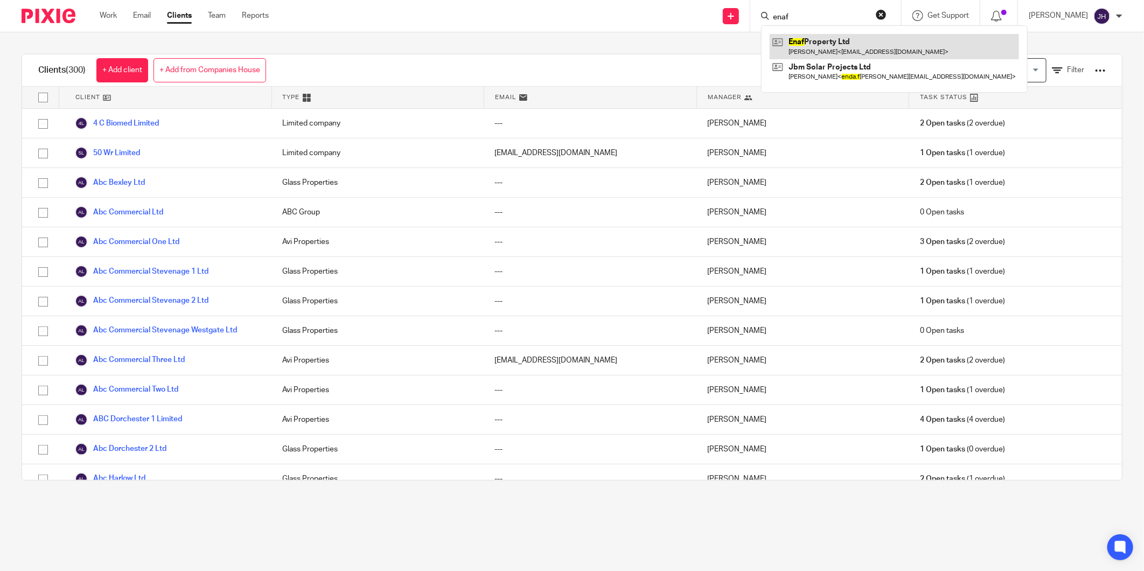  What do you see at coordinates (142, 272) in the screenshot?
I see `a: Abc Commercial Stevenage 1 Ltd` at bounding box center [142, 272].